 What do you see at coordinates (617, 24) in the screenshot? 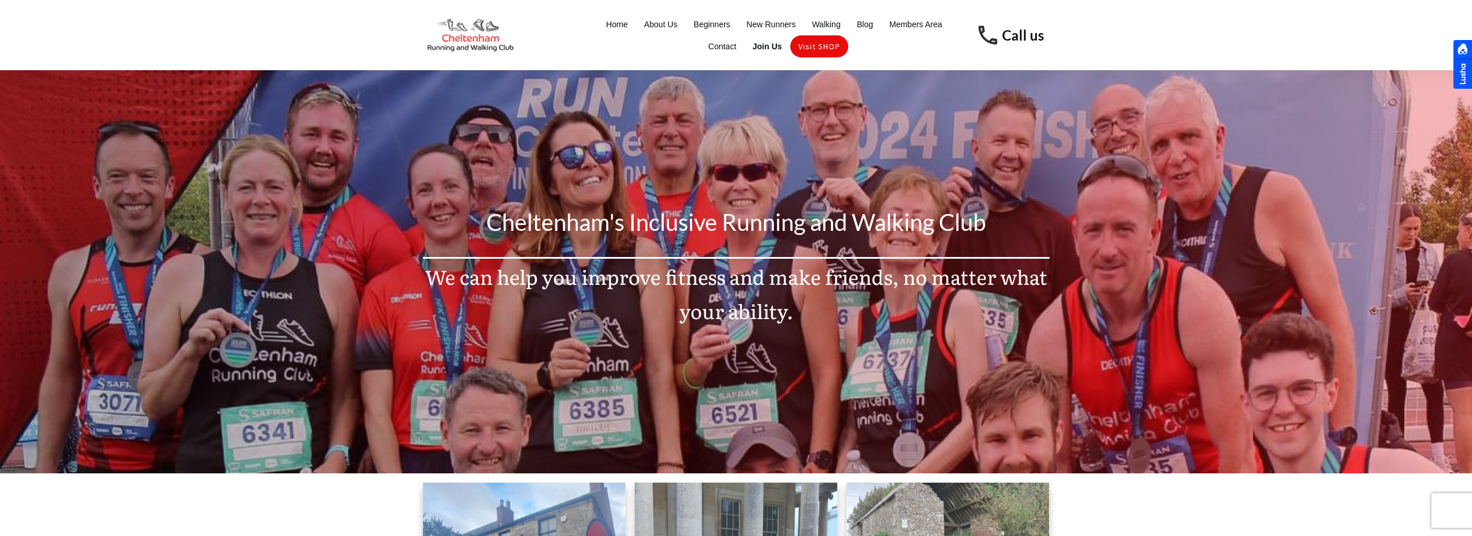
I see `span: Home` at bounding box center [617, 24].